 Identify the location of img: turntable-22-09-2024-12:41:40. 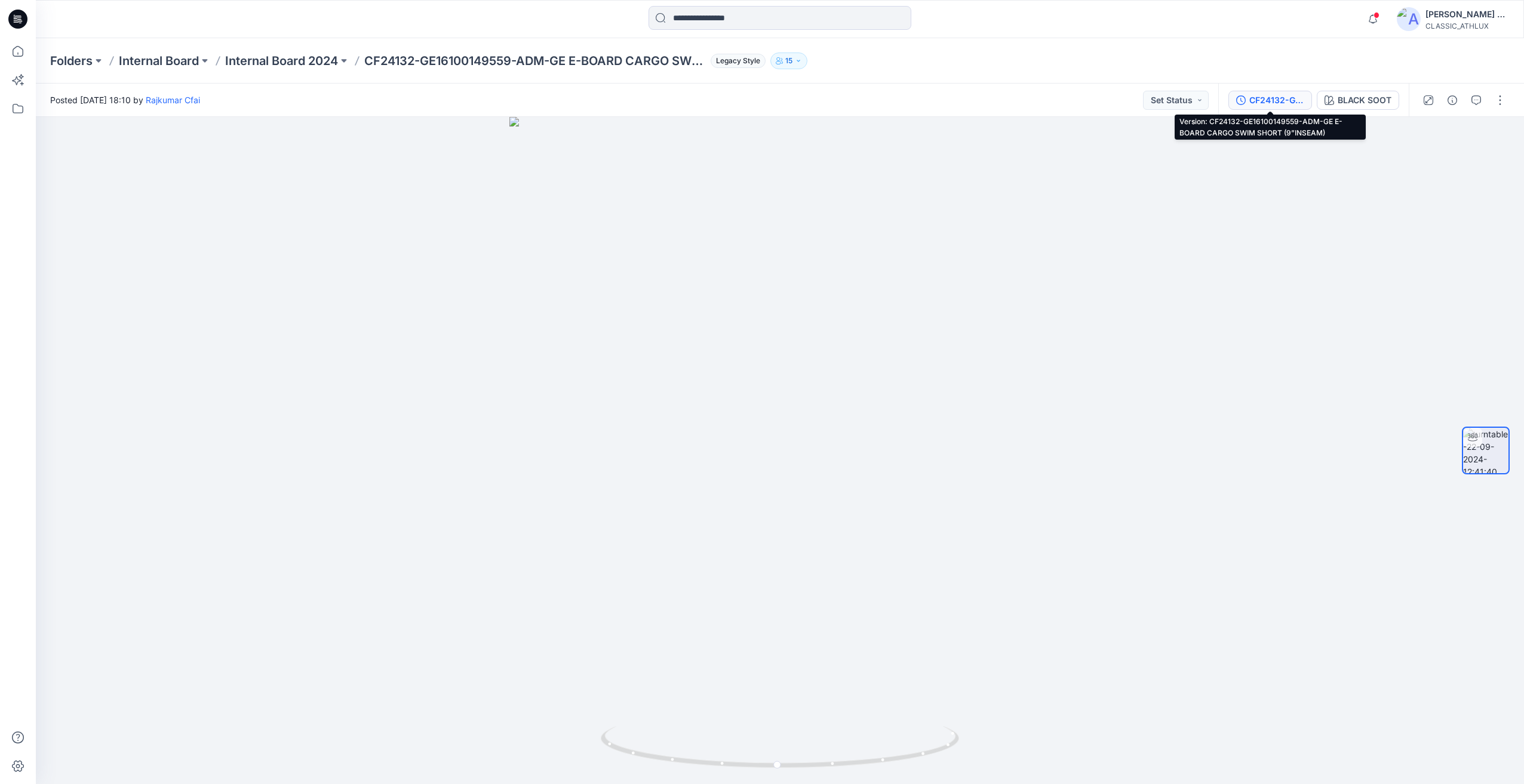
(1486, 450).